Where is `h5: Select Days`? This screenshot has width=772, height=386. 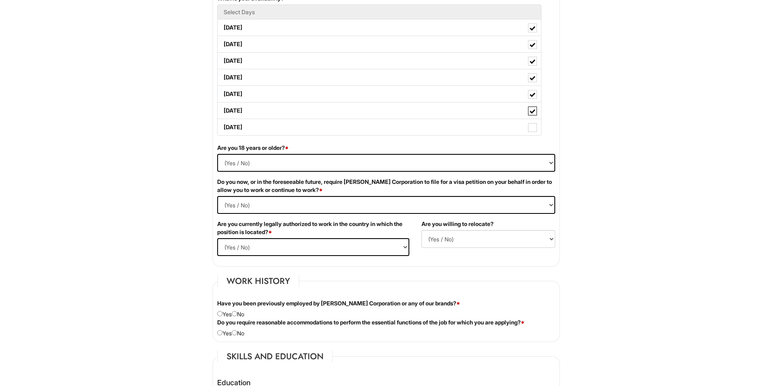 h5: Select Days is located at coordinates (379, 12).